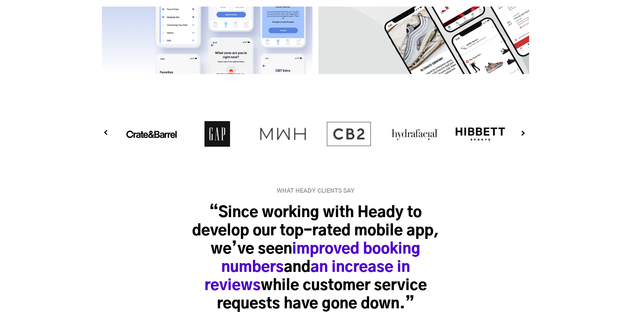 This screenshot has height=316, width=631. Describe the element at coordinates (349, 134) in the screenshot. I see `img: CB2@2x` at that location.